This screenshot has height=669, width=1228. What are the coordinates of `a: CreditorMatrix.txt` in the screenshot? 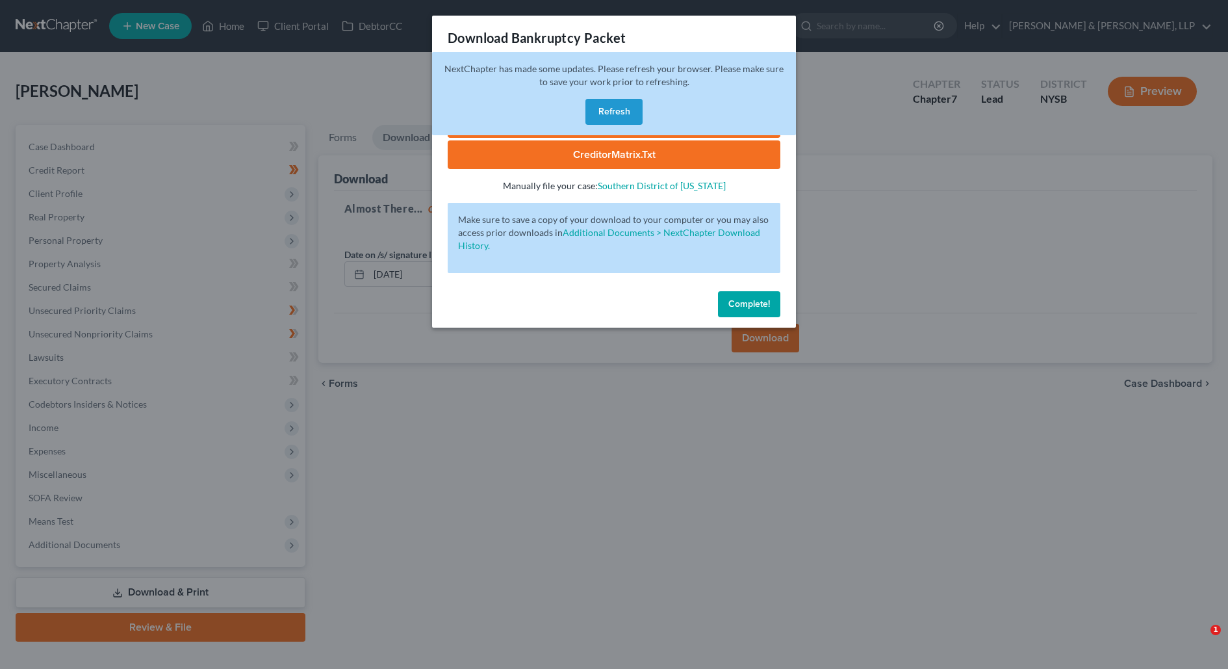 It's located at (614, 155).